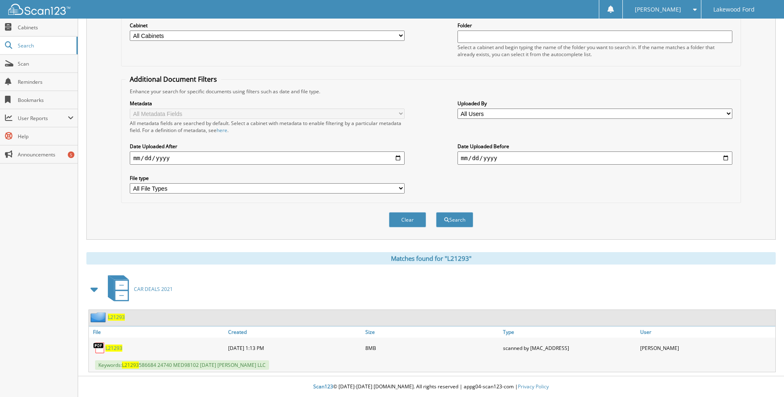 This screenshot has width=784, height=397. I want to click on a: User, so click(706, 332).